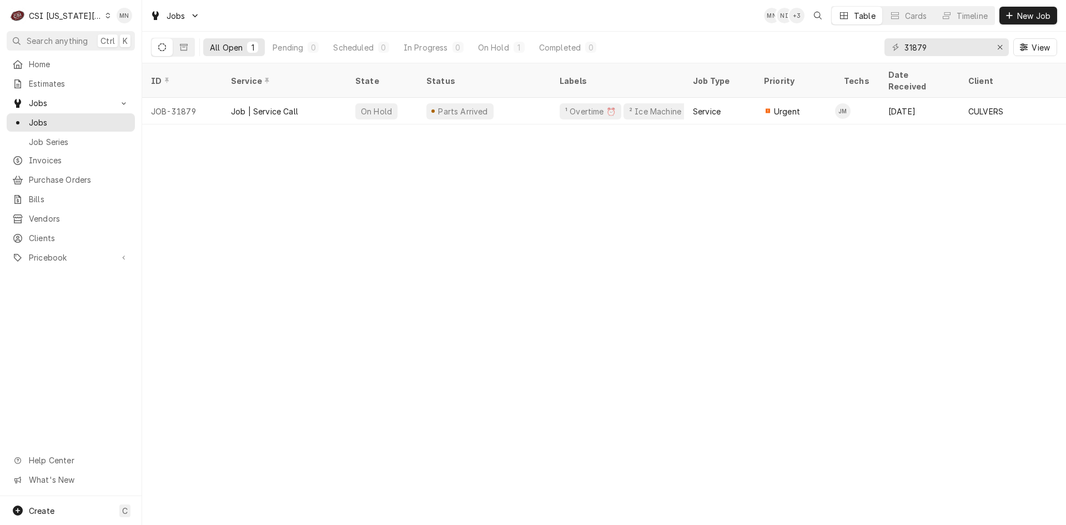  I want to click on button: View, so click(1035, 47).